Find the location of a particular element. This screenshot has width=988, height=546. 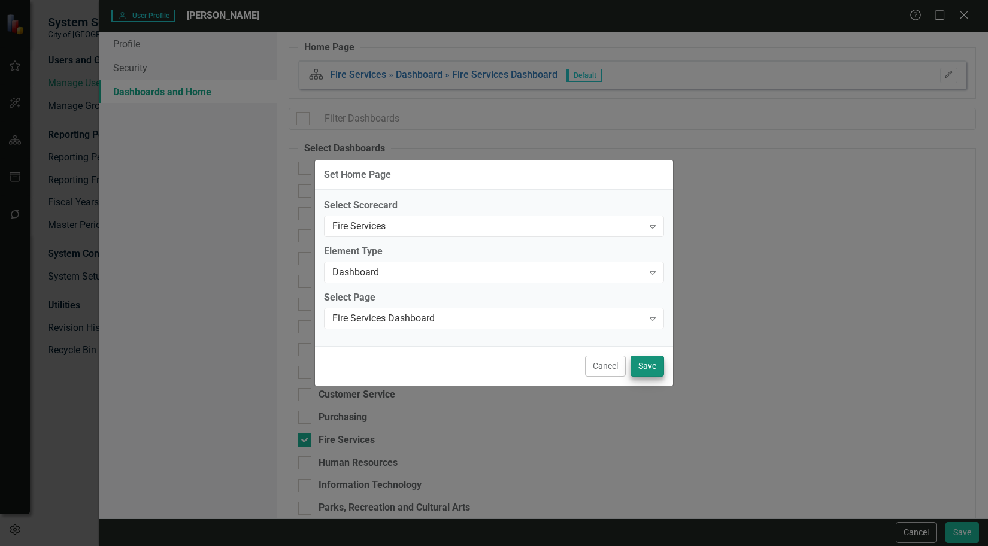

label: Element Type is located at coordinates (494, 252).